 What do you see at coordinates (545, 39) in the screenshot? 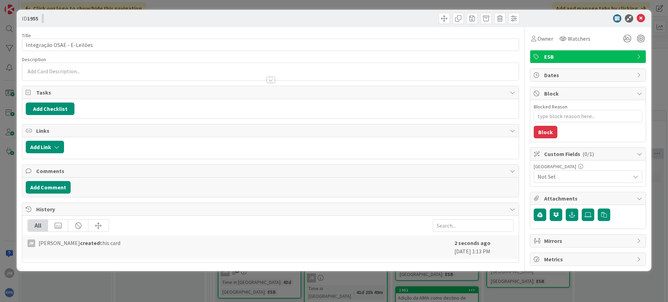
I see `span: Owner` at bounding box center [545, 39].